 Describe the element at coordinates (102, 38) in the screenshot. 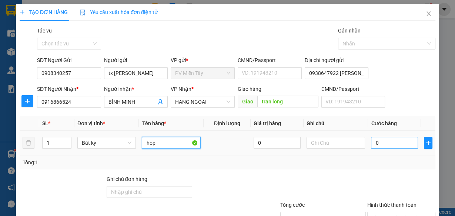

I see `div: 0368866431` at that location.